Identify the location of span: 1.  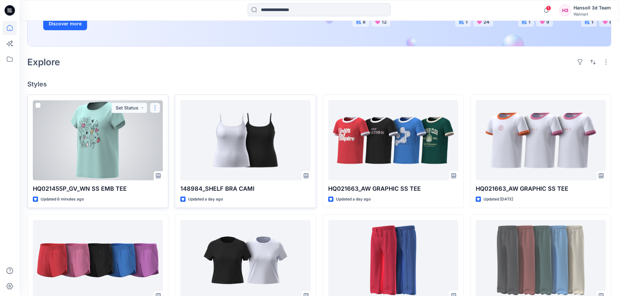
(549, 8).